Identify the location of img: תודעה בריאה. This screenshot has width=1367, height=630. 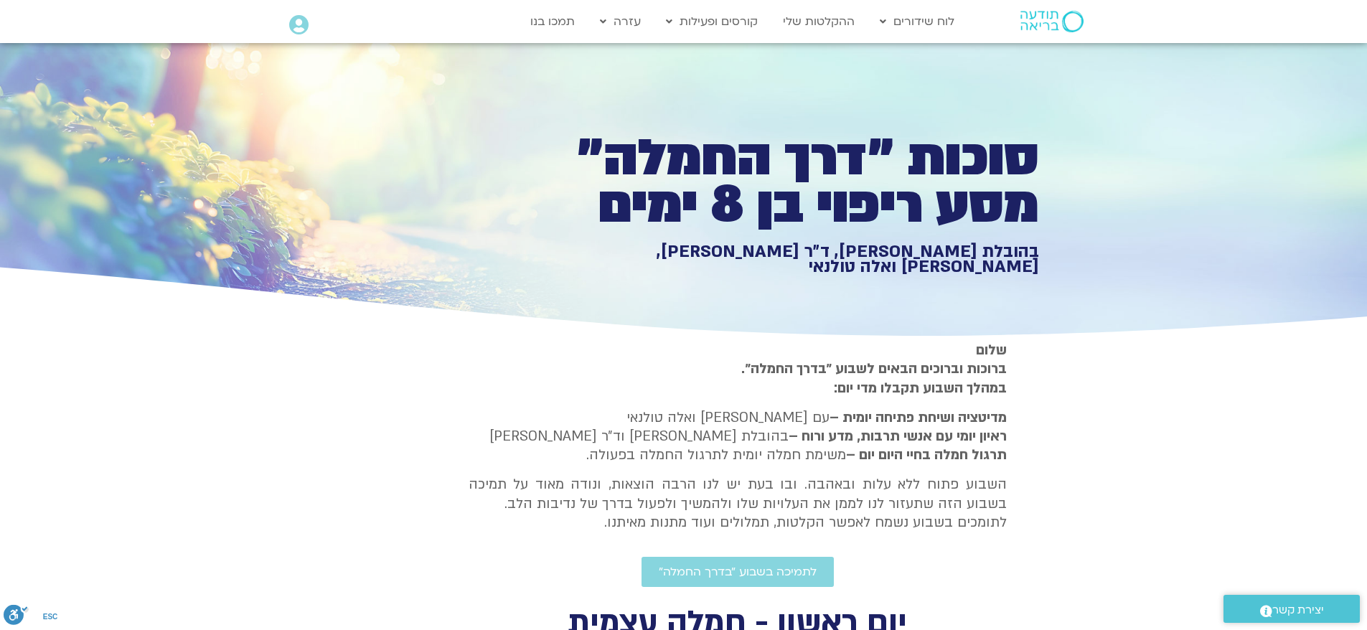
(1052, 22).